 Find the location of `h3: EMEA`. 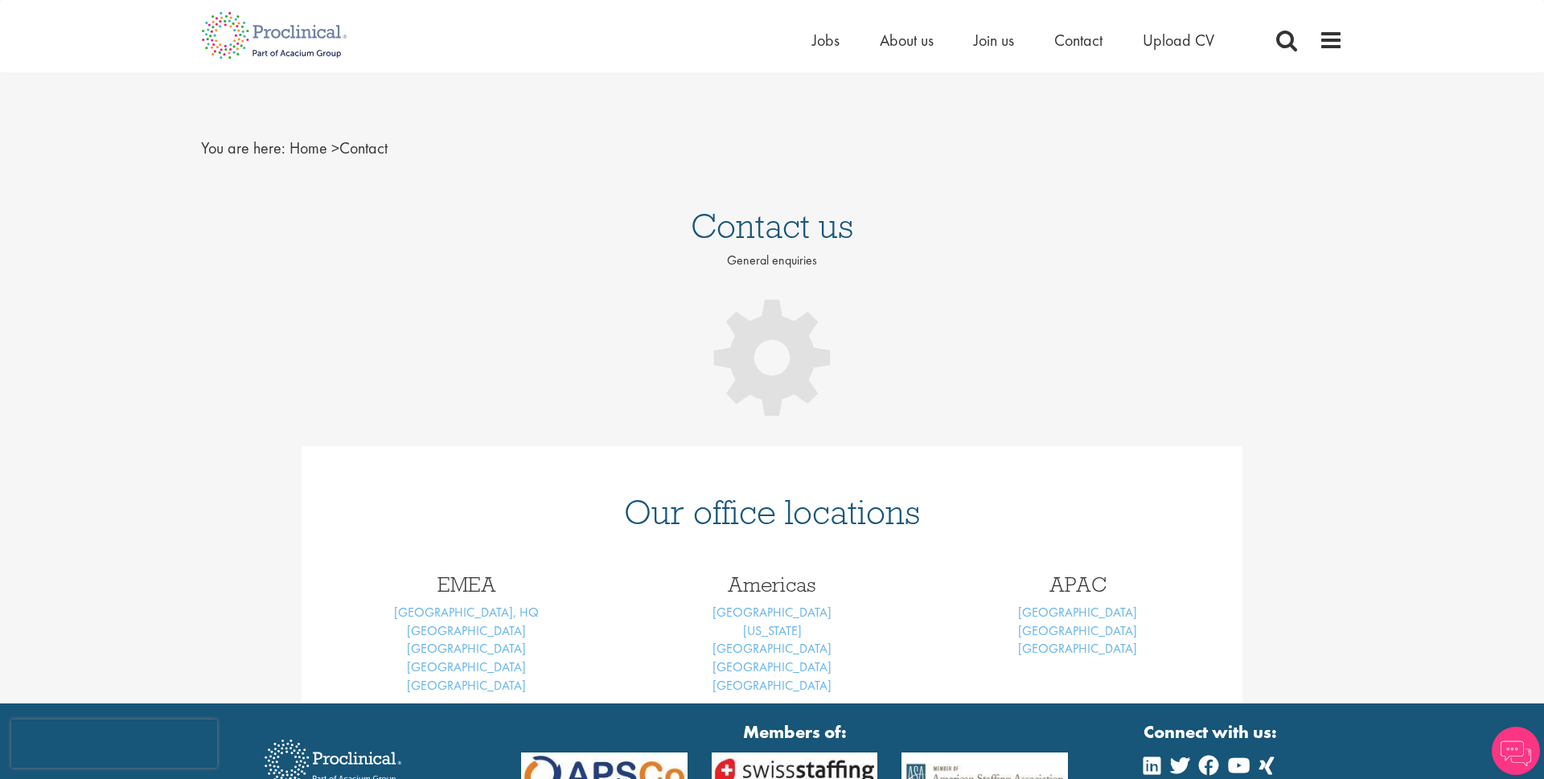

h3: EMEA is located at coordinates (467, 585).